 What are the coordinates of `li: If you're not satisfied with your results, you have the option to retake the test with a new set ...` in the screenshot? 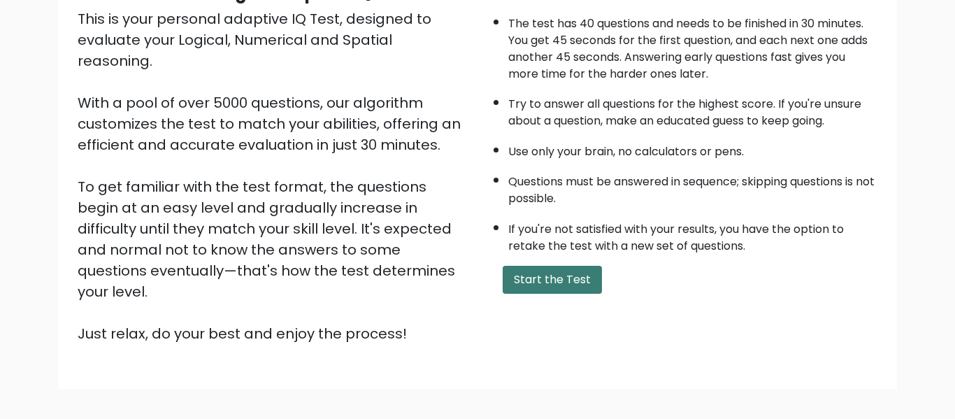 It's located at (693, 234).